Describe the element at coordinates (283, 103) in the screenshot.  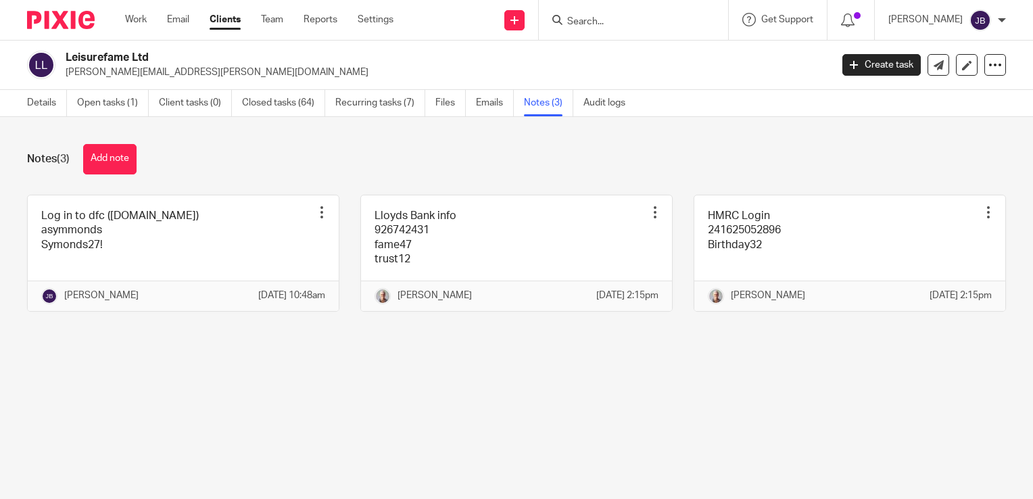
I see `a: Closed tasks (64)` at that location.